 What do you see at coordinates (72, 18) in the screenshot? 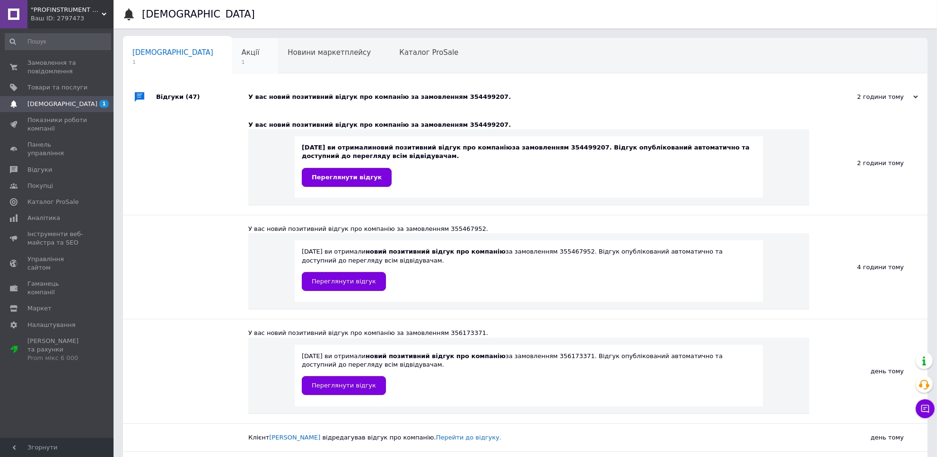
I see `div: Ваш ID: 2797473` at bounding box center [72, 18].